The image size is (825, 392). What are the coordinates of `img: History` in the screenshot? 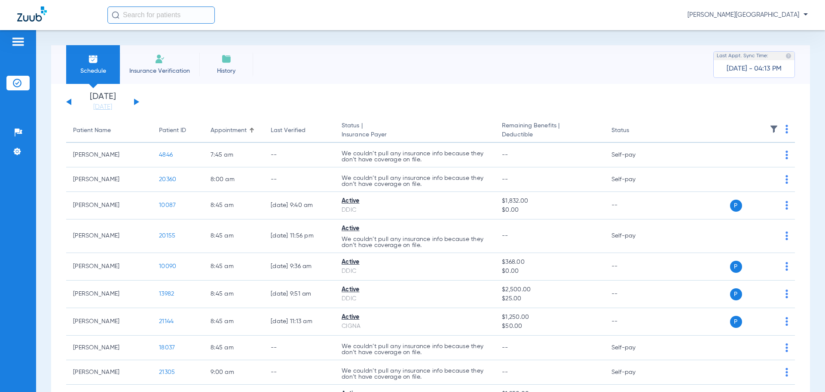 It's located at (227, 59).